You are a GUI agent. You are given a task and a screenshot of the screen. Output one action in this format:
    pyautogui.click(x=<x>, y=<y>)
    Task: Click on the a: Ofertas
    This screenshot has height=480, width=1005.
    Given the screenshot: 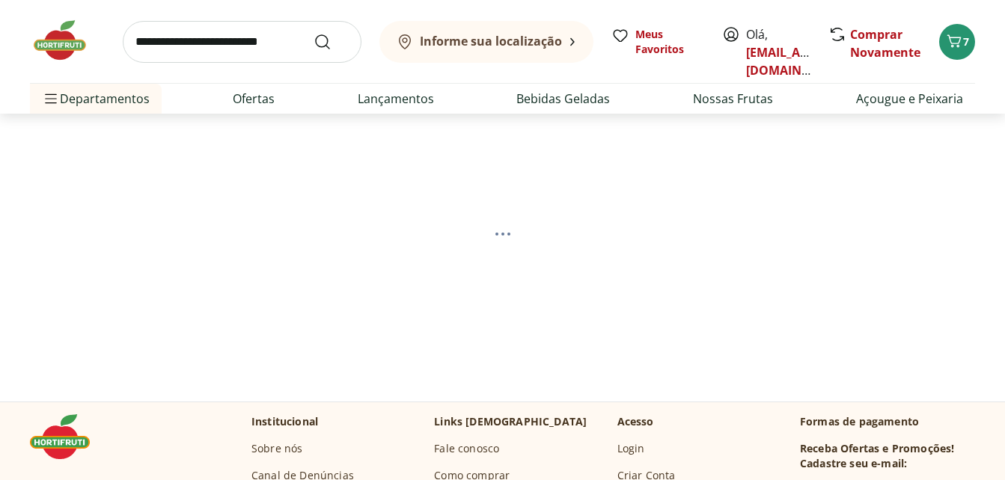 What is the action you would take?
    pyautogui.click(x=254, y=99)
    